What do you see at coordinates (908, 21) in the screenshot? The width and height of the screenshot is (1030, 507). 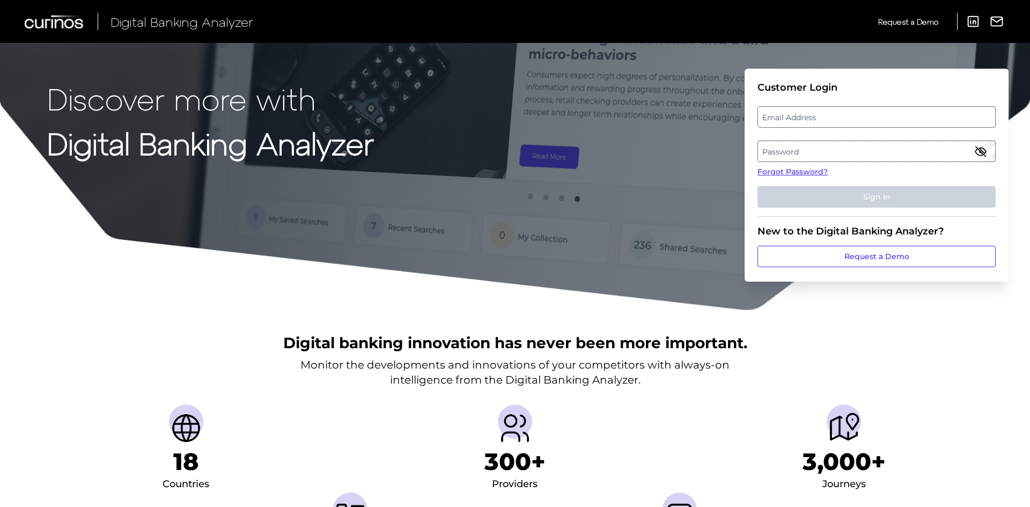 I see `span: Request a Demo` at bounding box center [908, 21].